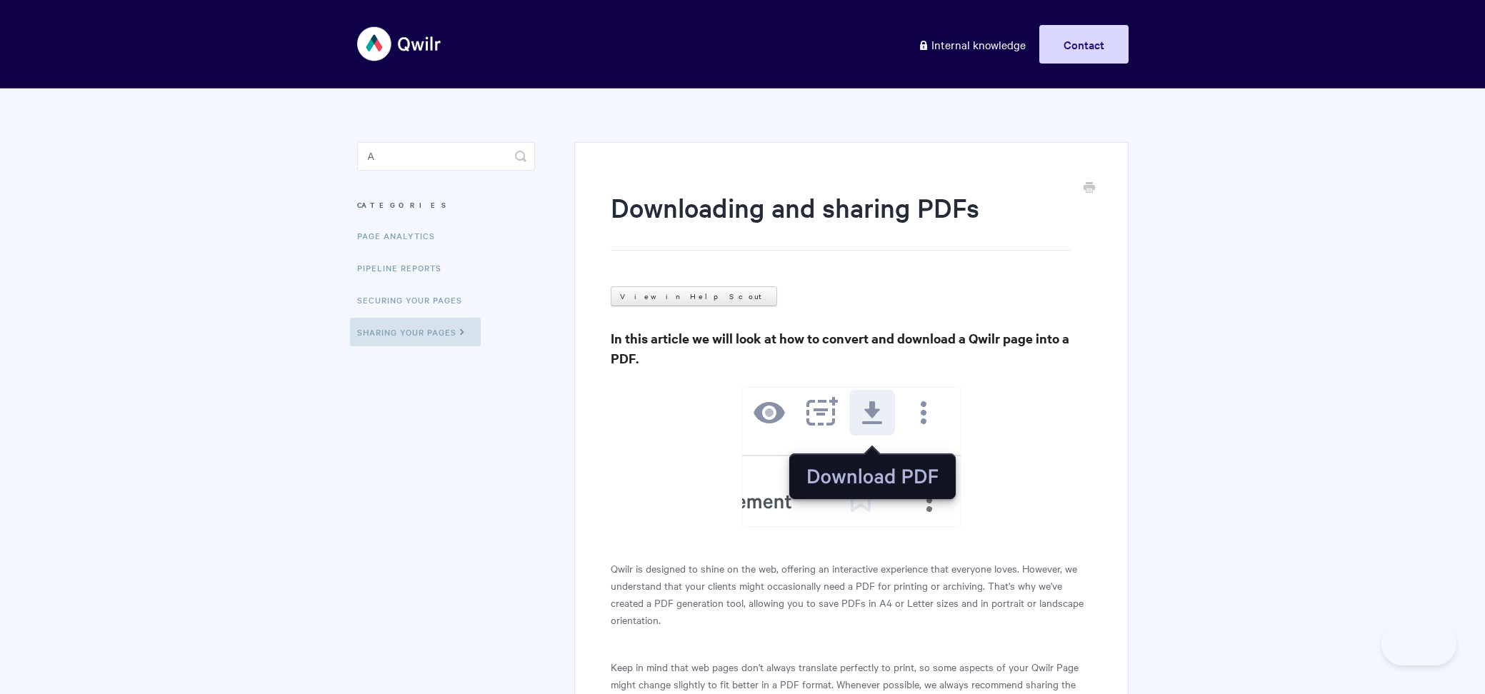  Describe the element at coordinates (404, 268) in the screenshot. I see `a: Pipeline reports` at that location.